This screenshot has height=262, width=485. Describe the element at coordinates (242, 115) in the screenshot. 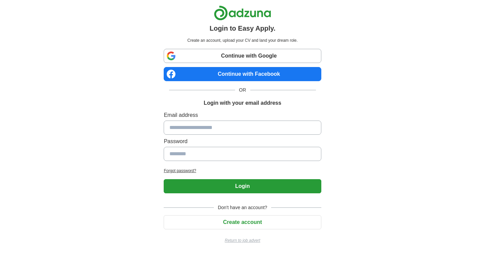

I see `label: Email address` at that location.